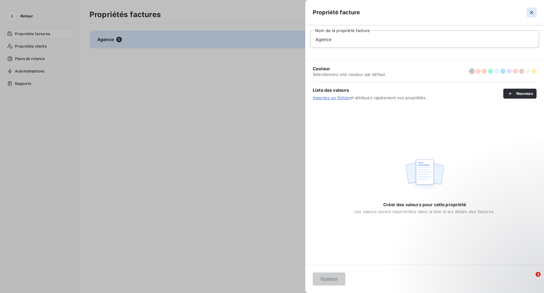 This screenshot has width=544, height=293. I want to click on span: Couleur, so click(350, 69).